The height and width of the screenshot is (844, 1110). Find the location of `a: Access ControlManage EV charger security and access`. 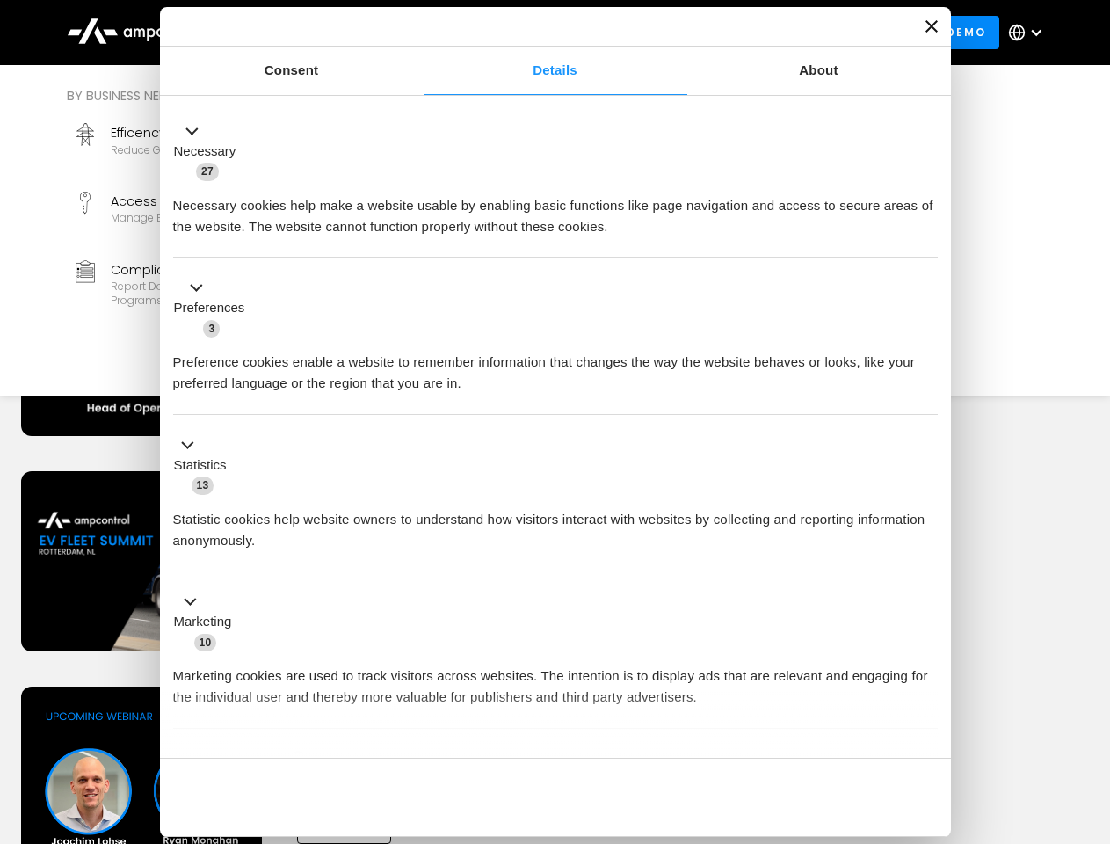

a: Access ControlManage EV charger security and access is located at coordinates (207, 215).